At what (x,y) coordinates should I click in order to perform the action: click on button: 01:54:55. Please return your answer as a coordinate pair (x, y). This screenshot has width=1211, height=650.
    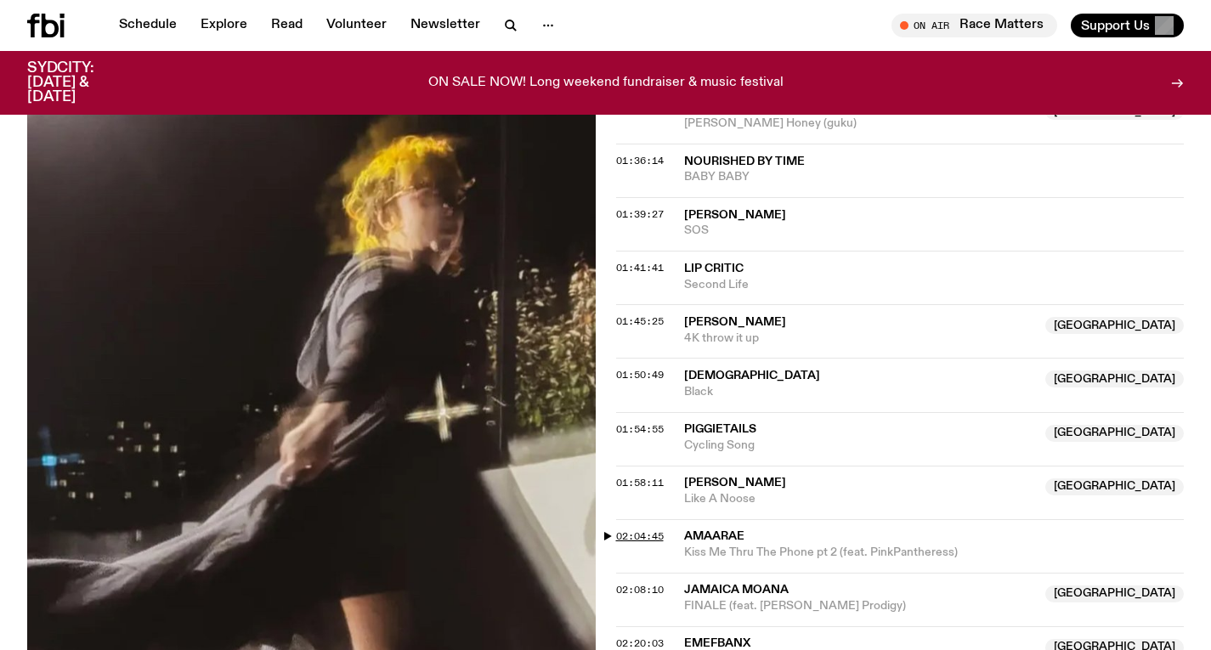
    Looking at the image, I should click on (640, 429).